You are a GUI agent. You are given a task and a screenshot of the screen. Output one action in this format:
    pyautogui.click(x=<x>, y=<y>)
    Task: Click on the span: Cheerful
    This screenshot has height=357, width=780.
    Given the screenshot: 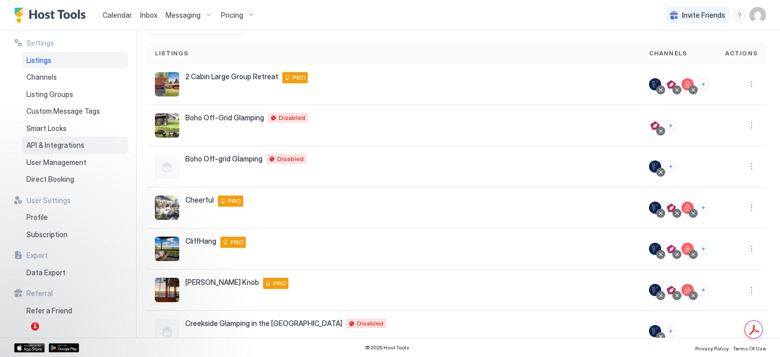 What is the action you would take?
    pyautogui.click(x=200, y=200)
    